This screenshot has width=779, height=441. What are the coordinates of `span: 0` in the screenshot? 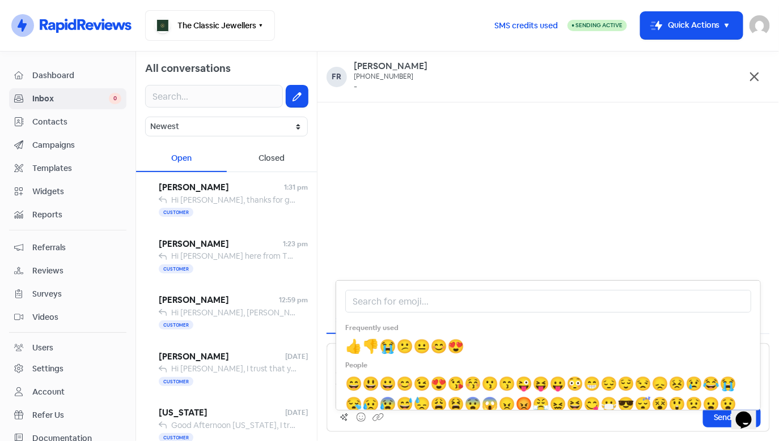 It's located at (115, 99).